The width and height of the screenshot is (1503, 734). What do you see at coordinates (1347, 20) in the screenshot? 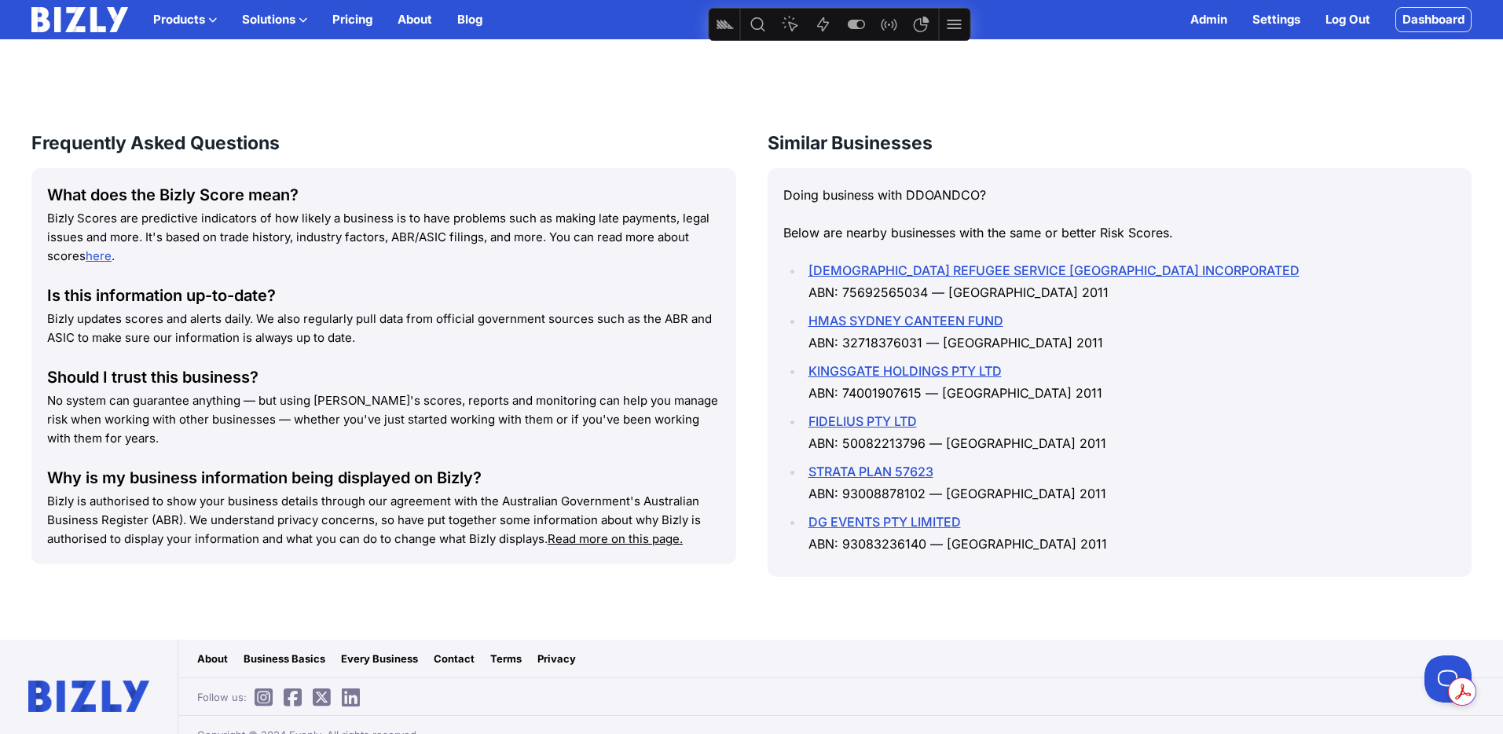
I see `a: Log Out` at bounding box center [1347, 20].